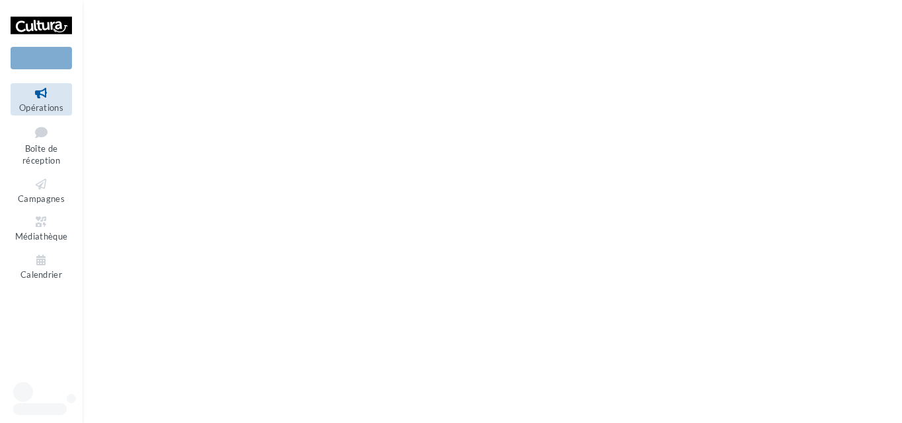 This screenshot has width=902, height=423. What do you see at coordinates (41, 190) in the screenshot?
I see `a: Campagnes` at bounding box center [41, 190].